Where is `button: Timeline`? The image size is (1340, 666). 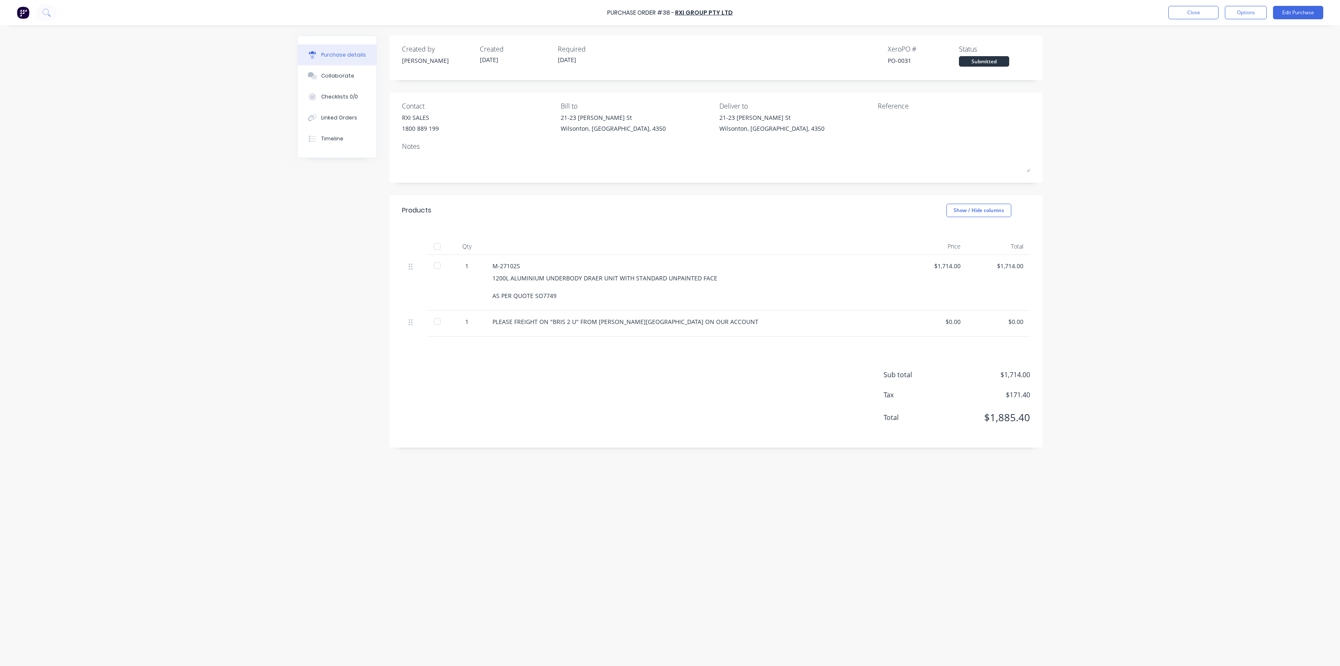 button: Timeline is located at coordinates (337, 139).